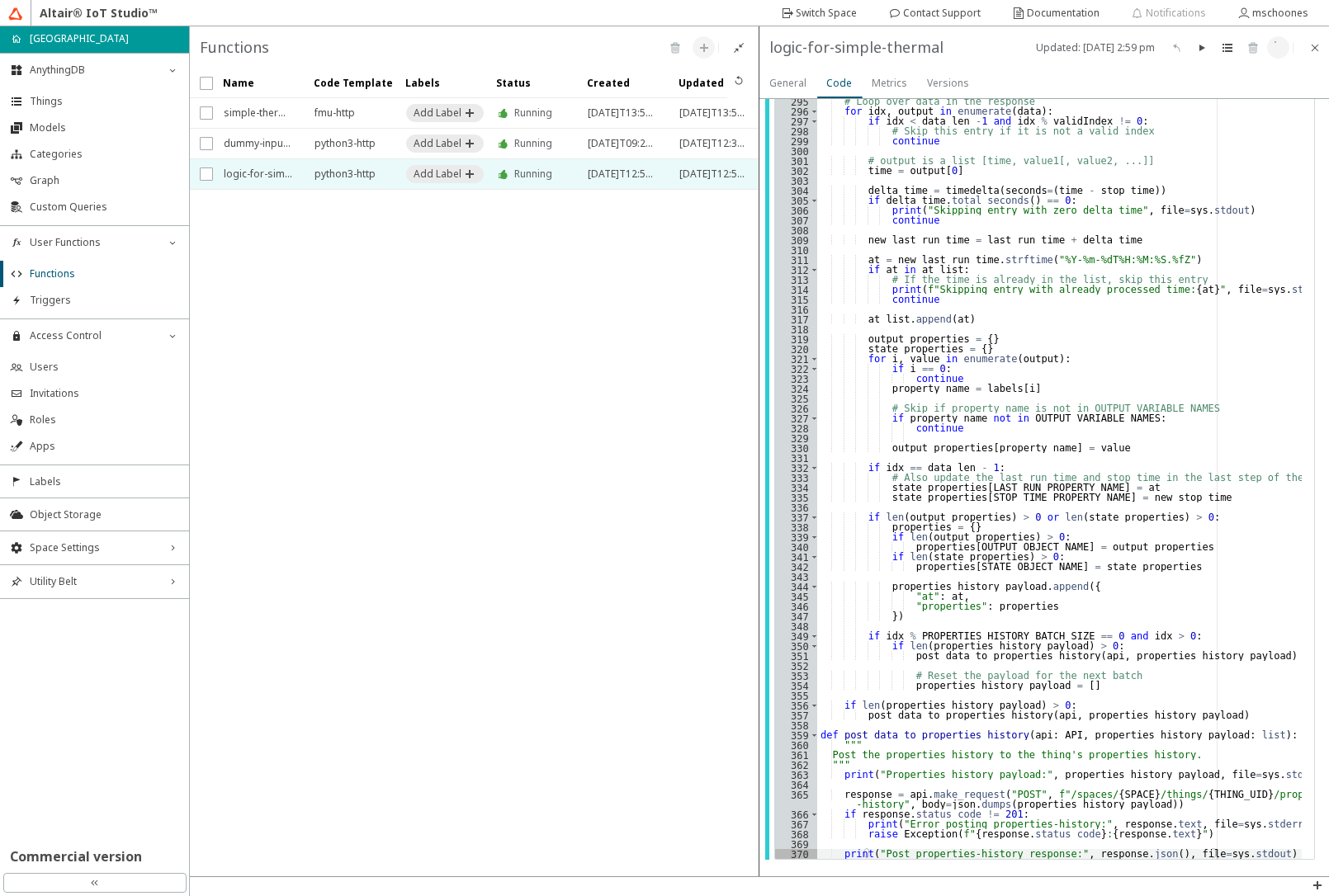 This screenshot has width=1329, height=896. Describe the element at coordinates (795, 735) in the screenshot. I see `div: 359` at that location.